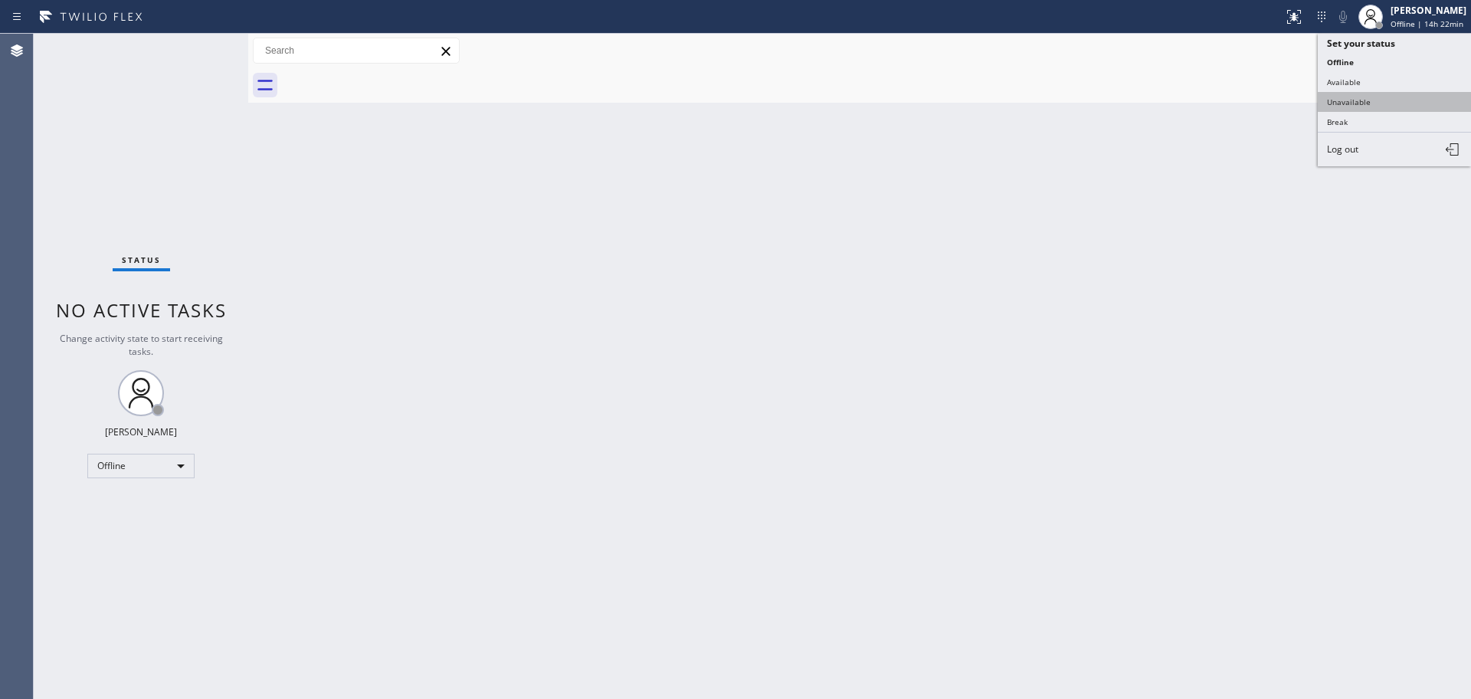  What do you see at coordinates (141, 309) in the screenshot?
I see `span: No active tasks` at bounding box center [141, 309].